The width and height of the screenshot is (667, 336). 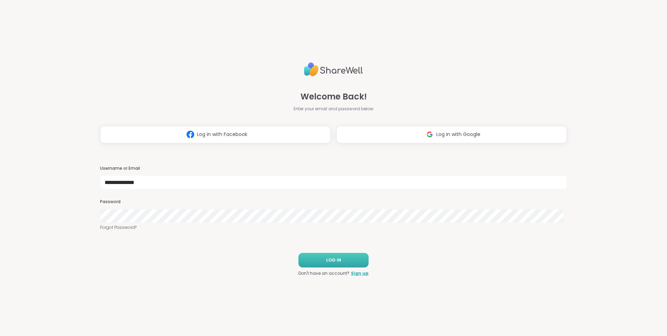 What do you see at coordinates (458, 134) in the screenshot?
I see `span: Log in with Google` at bounding box center [458, 134].